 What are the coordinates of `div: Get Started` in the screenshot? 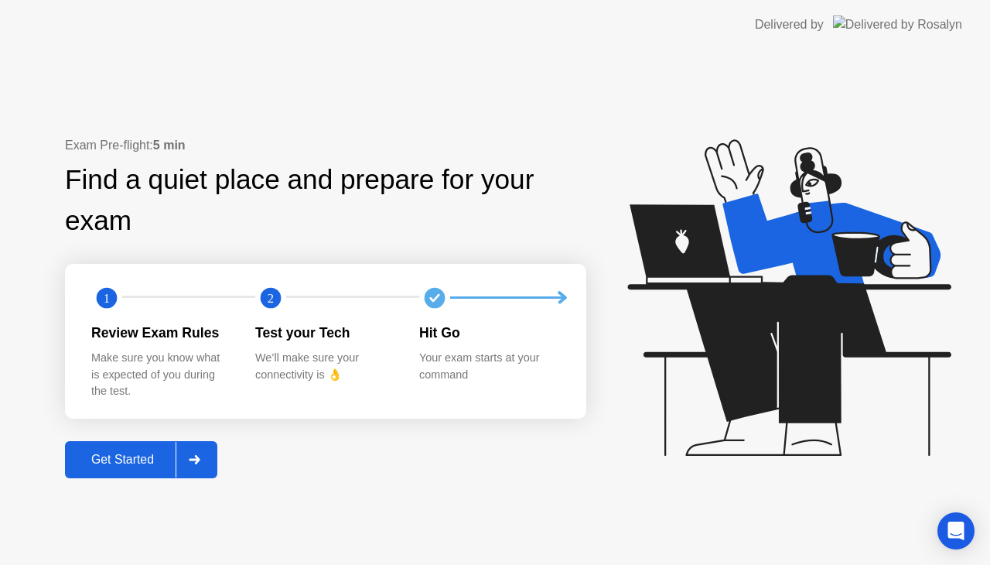 It's located at (122, 459).